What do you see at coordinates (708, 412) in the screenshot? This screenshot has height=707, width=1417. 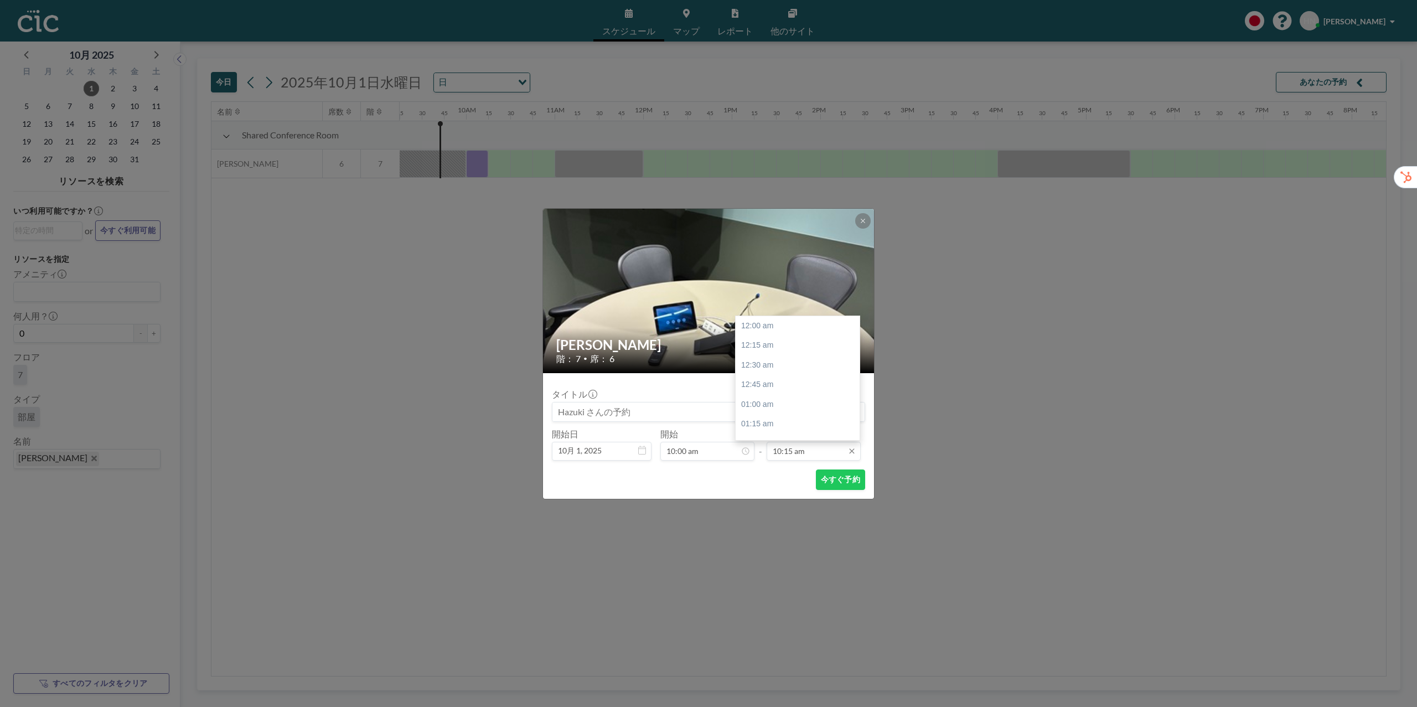 I see `input: Hazuki さんの予約` at bounding box center [708, 412].